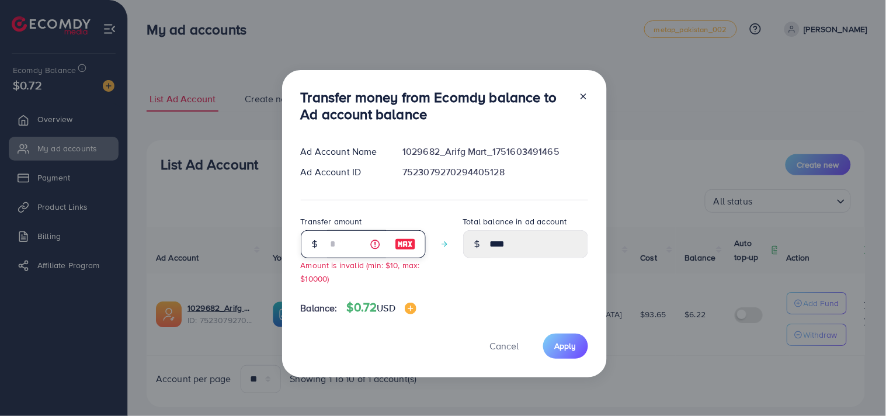 The width and height of the screenshot is (886, 416). Describe the element at coordinates (495, 151) in the screenshot. I see `div: 1029682_Arifg Mart_1751603491465` at that location.